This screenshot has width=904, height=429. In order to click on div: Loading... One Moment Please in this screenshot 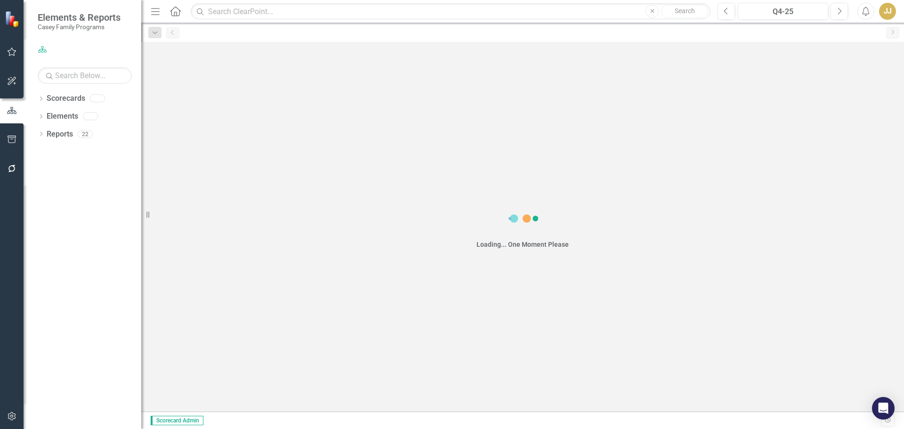, I will do `click(522, 244)`.